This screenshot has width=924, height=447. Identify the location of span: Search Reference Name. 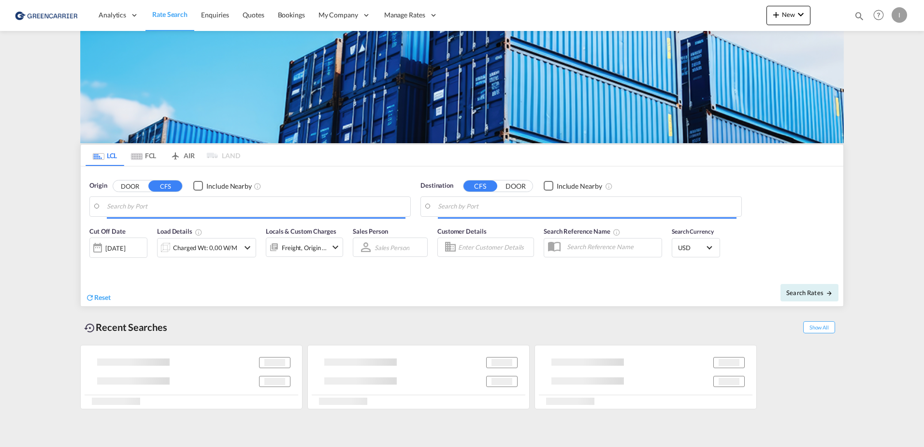
(582, 231).